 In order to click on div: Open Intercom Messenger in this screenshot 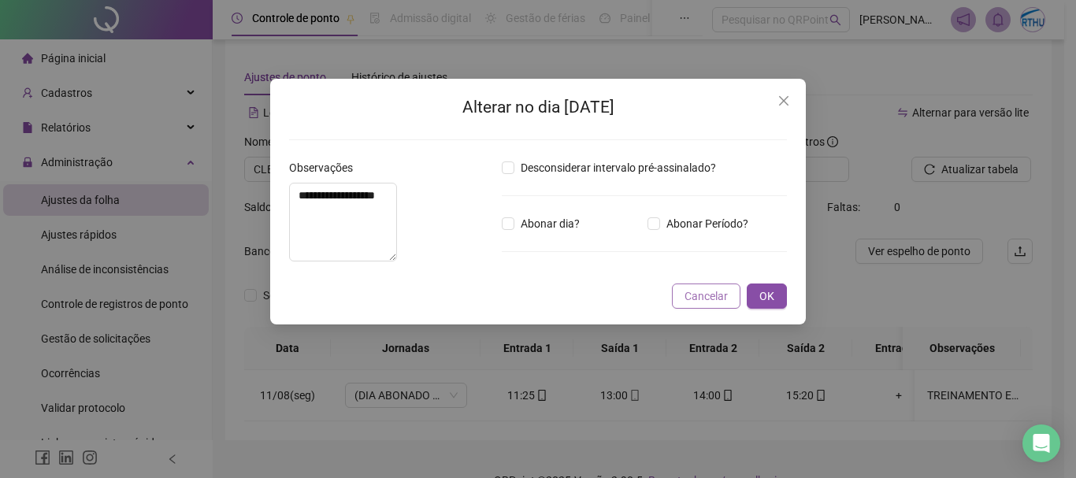, I will do `click(1042, 444)`.